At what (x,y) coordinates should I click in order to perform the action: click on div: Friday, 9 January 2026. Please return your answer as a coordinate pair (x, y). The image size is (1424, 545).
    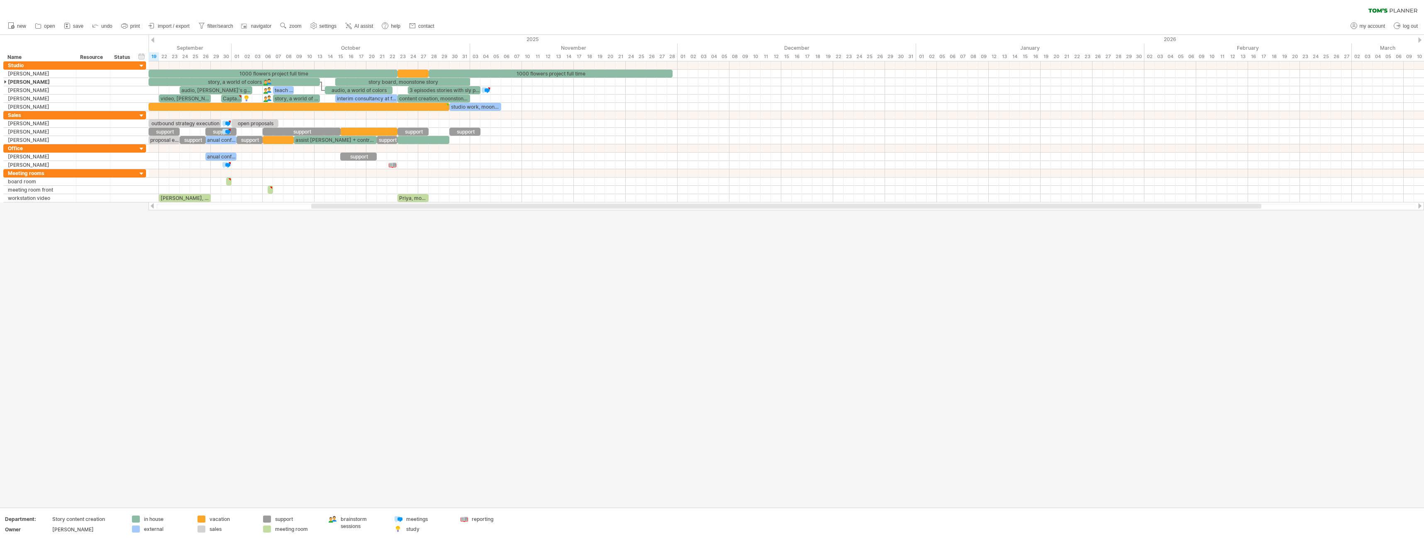
    Looking at the image, I should click on (983, 56).